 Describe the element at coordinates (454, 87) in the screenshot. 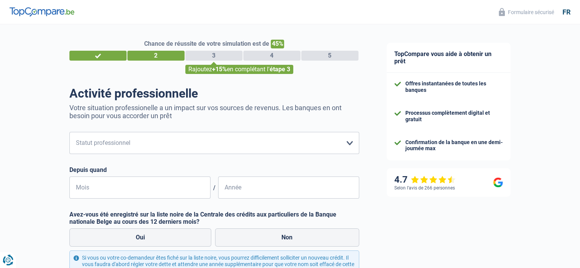

I see `div: Offres instantanées de toutes les banques` at that location.